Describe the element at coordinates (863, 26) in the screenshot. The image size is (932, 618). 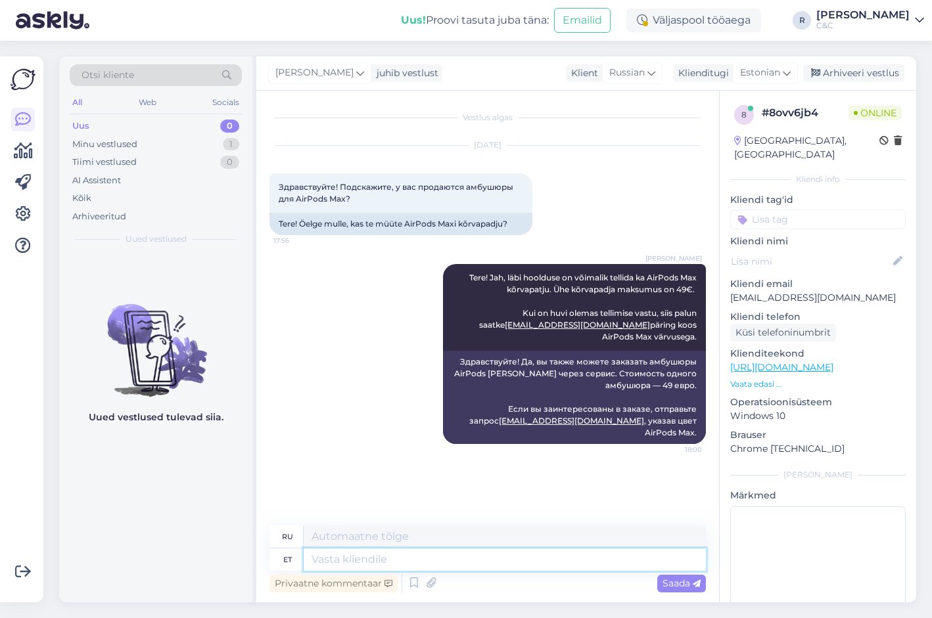
I see `div: C&C` at that location.